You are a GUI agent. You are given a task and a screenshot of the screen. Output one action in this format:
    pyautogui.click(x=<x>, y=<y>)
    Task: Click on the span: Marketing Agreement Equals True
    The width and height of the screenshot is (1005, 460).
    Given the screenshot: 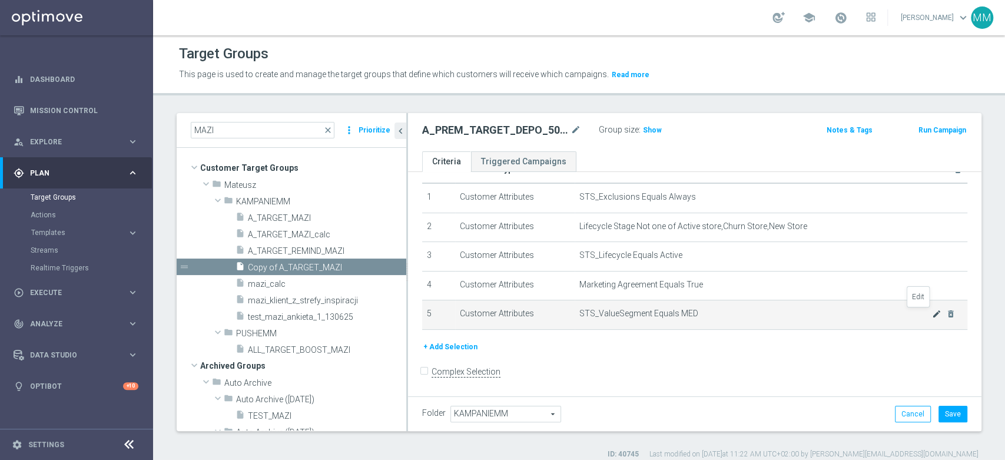 What is the action you would take?
    pyautogui.click(x=641, y=284)
    